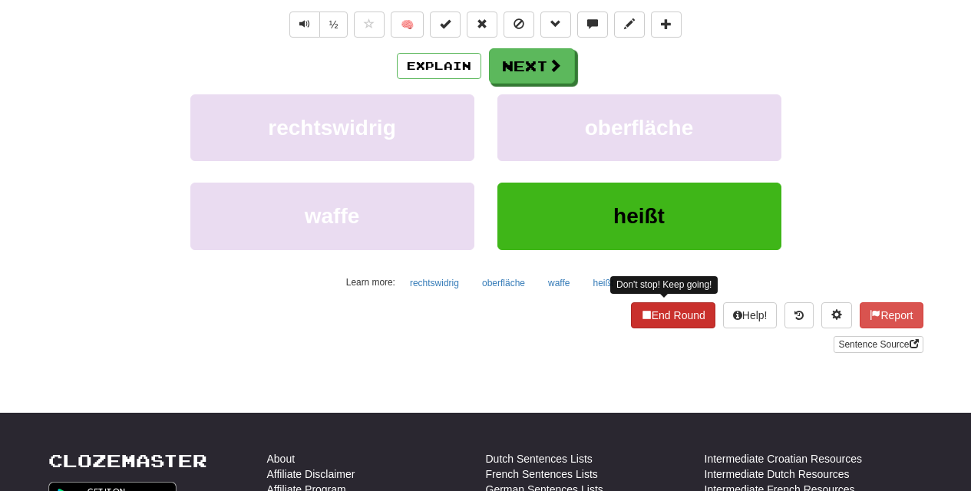  I want to click on button: Play sentence audio (ctl+space), so click(305, 25).